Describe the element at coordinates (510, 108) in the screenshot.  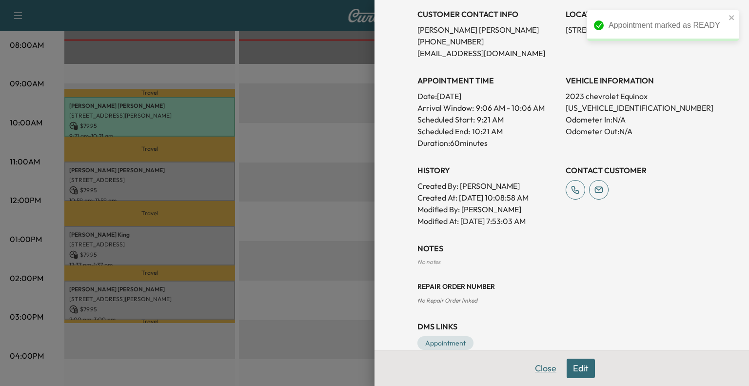
I see `span: 9:06 AM - 10:06 AM` at that location.